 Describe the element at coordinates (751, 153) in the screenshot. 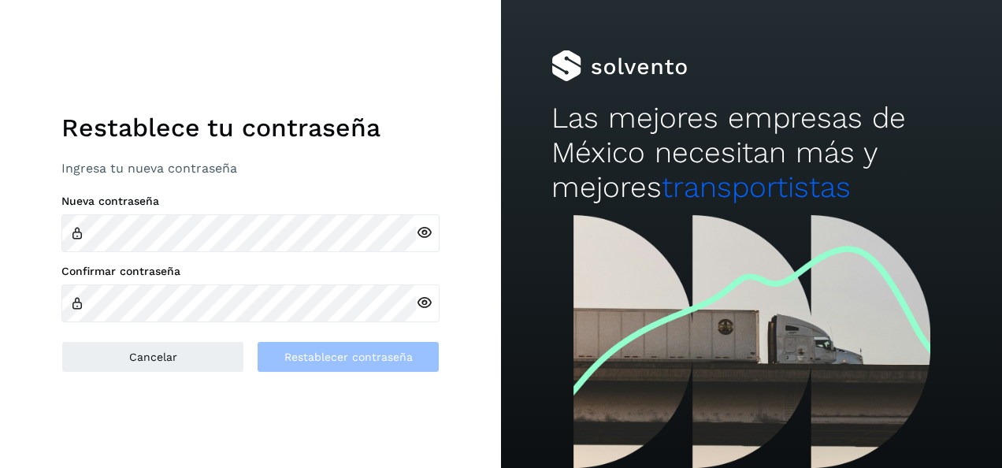

I see `h2: Las mejores empresas de México necesitan más y mejores` at that location.